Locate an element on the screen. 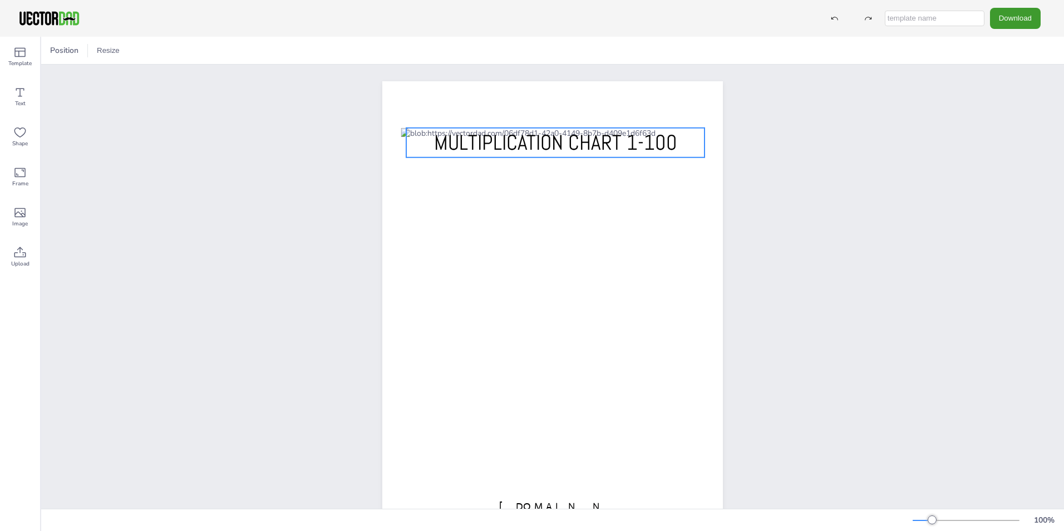 The height and width of the screenshot is (531, 1064). span: Shape is located at coordinates (20, 144).